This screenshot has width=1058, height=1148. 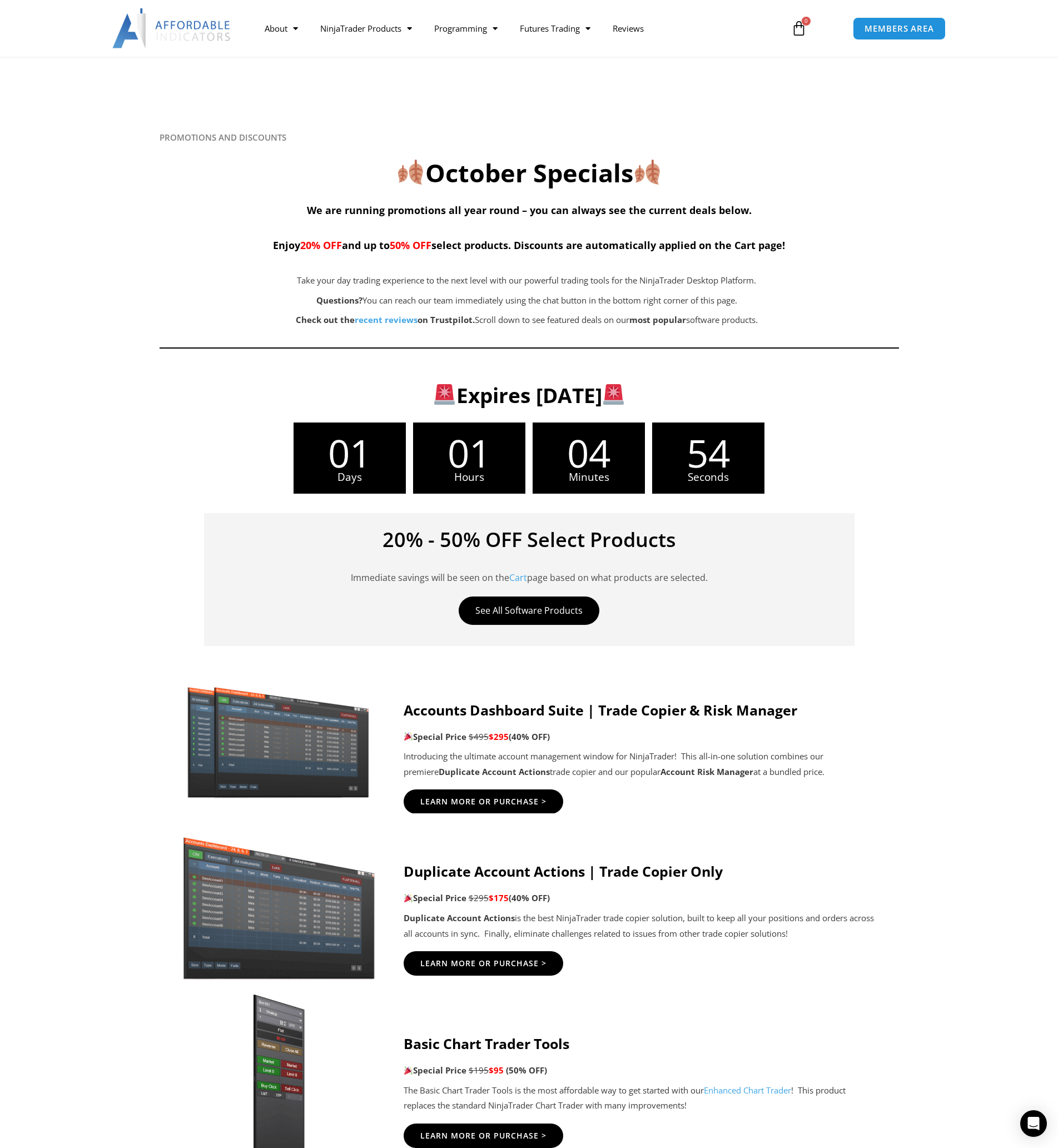 What do you see at coordinates (555, 28) in the screenshot?
I see `a: Futures Trading` at bounding box center [555, 28].